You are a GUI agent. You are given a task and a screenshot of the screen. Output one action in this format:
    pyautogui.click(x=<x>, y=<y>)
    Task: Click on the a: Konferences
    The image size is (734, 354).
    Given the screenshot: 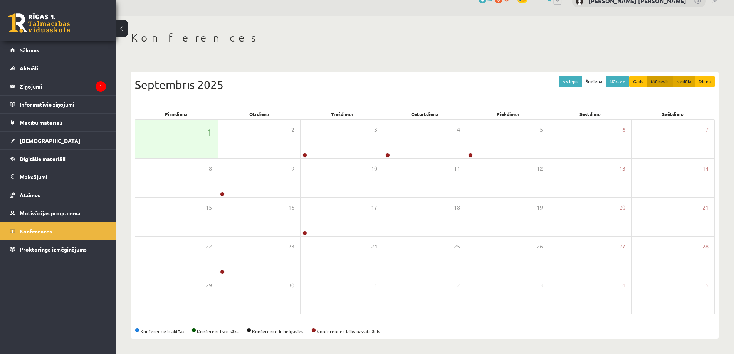 What is the action you would take?
    pyautogui.click(x=58, y=231)
    